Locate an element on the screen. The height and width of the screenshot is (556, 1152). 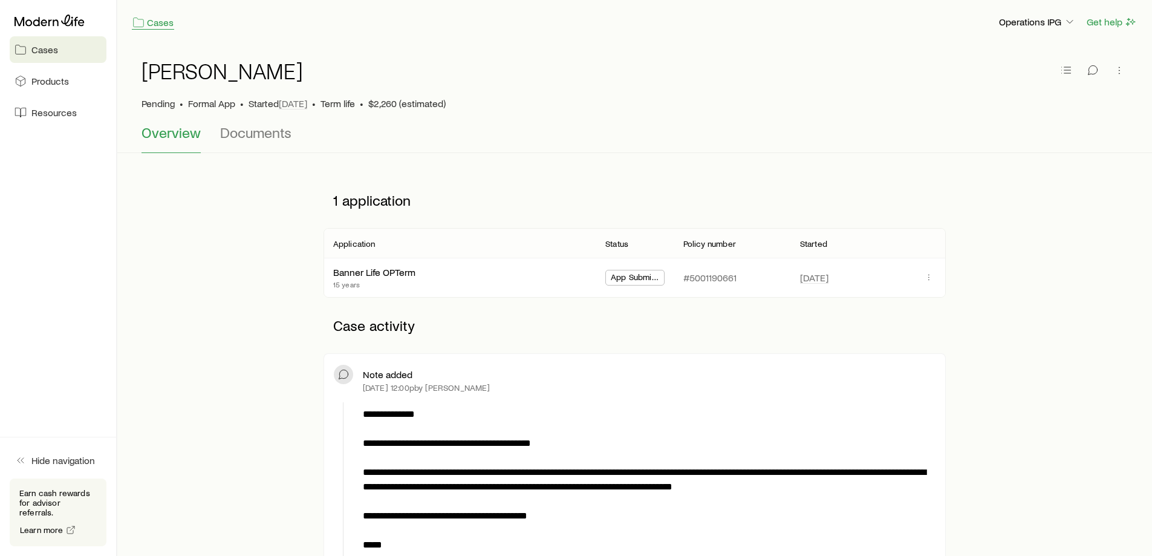
button: Operations IPG is located at coordinates (1037, 22).